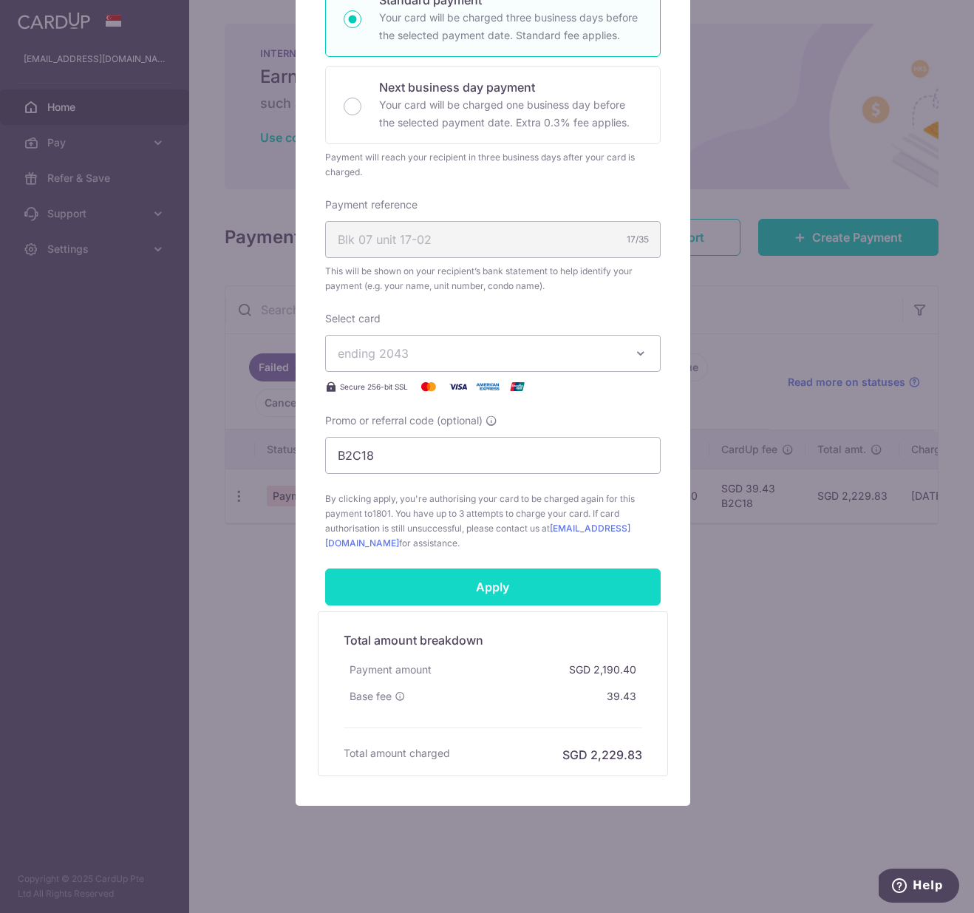 The image size is (974, 913). I want to click on p: Next business day payment, so click(511, 87).